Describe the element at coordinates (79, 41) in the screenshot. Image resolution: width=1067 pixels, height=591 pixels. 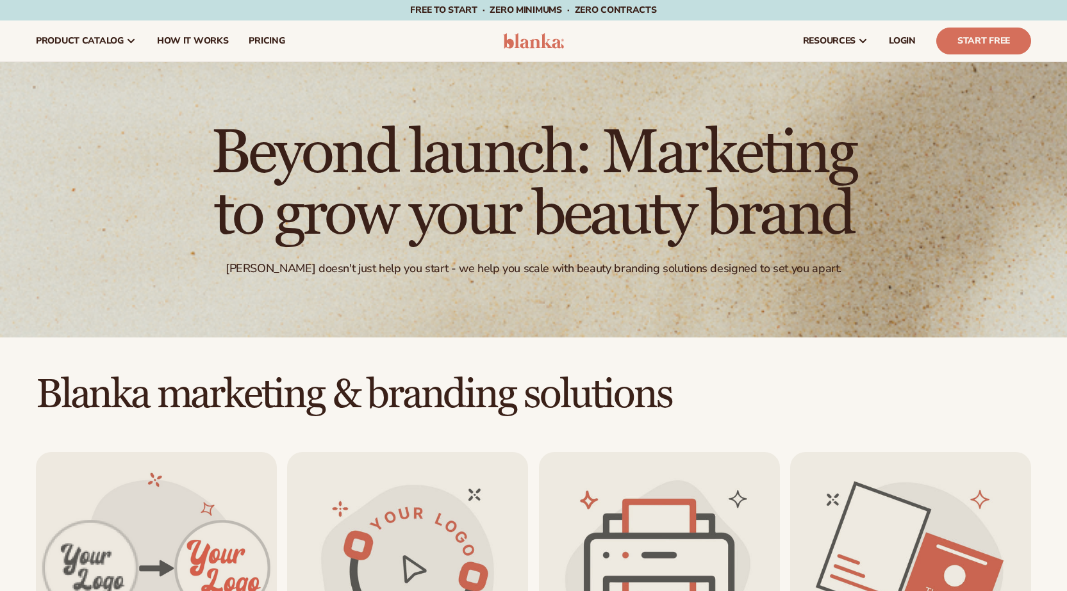
I see `span: product catalog` at that location.